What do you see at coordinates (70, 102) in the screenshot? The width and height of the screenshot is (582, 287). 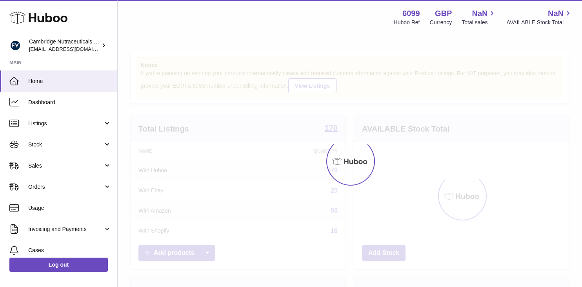 I see `span: Dashboard` at bounding box center [70, 102].